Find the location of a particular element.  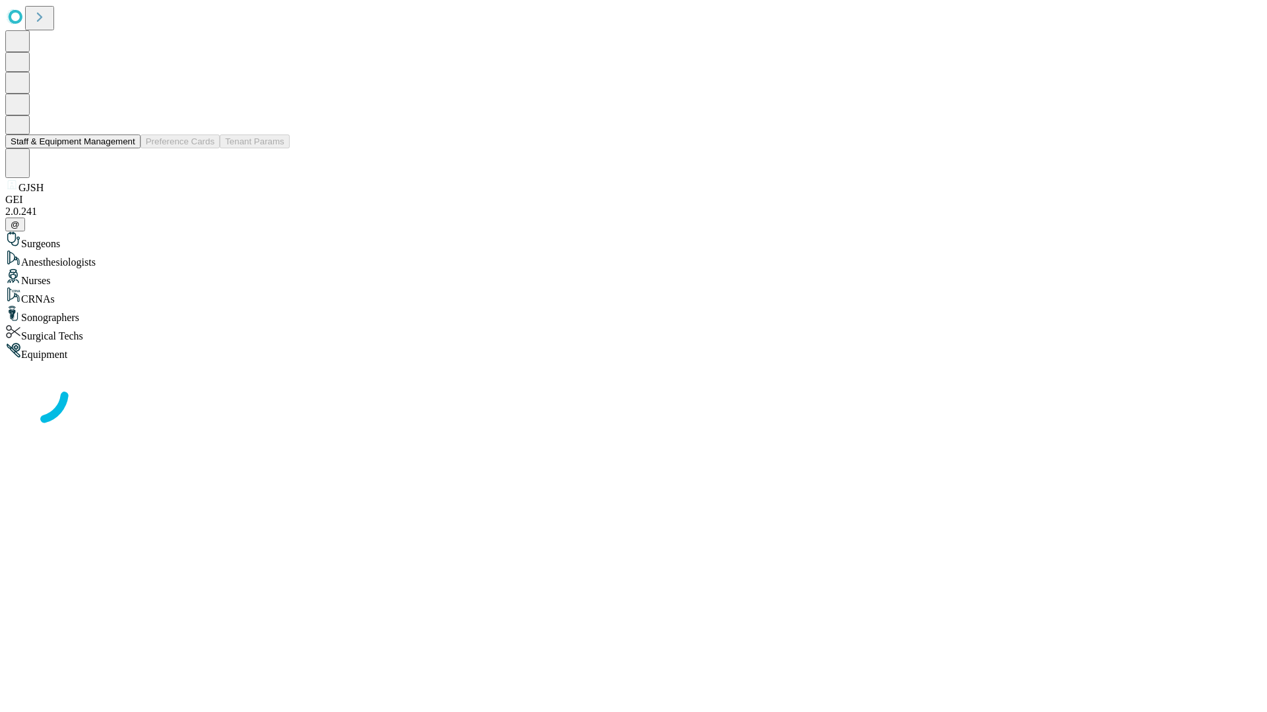

div: Nurses is located at coordinates (633, 278).